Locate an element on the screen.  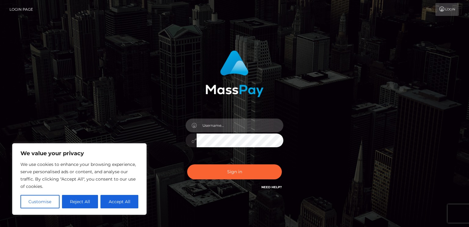
button: Customise is located at coordinates (40, 201).